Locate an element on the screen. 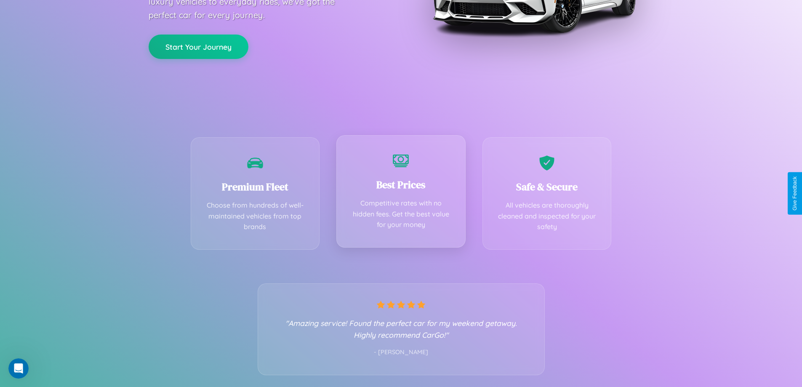 This screenshot has height=387, width=802. button: Start Your Journey is located at coordinates (198, 47).